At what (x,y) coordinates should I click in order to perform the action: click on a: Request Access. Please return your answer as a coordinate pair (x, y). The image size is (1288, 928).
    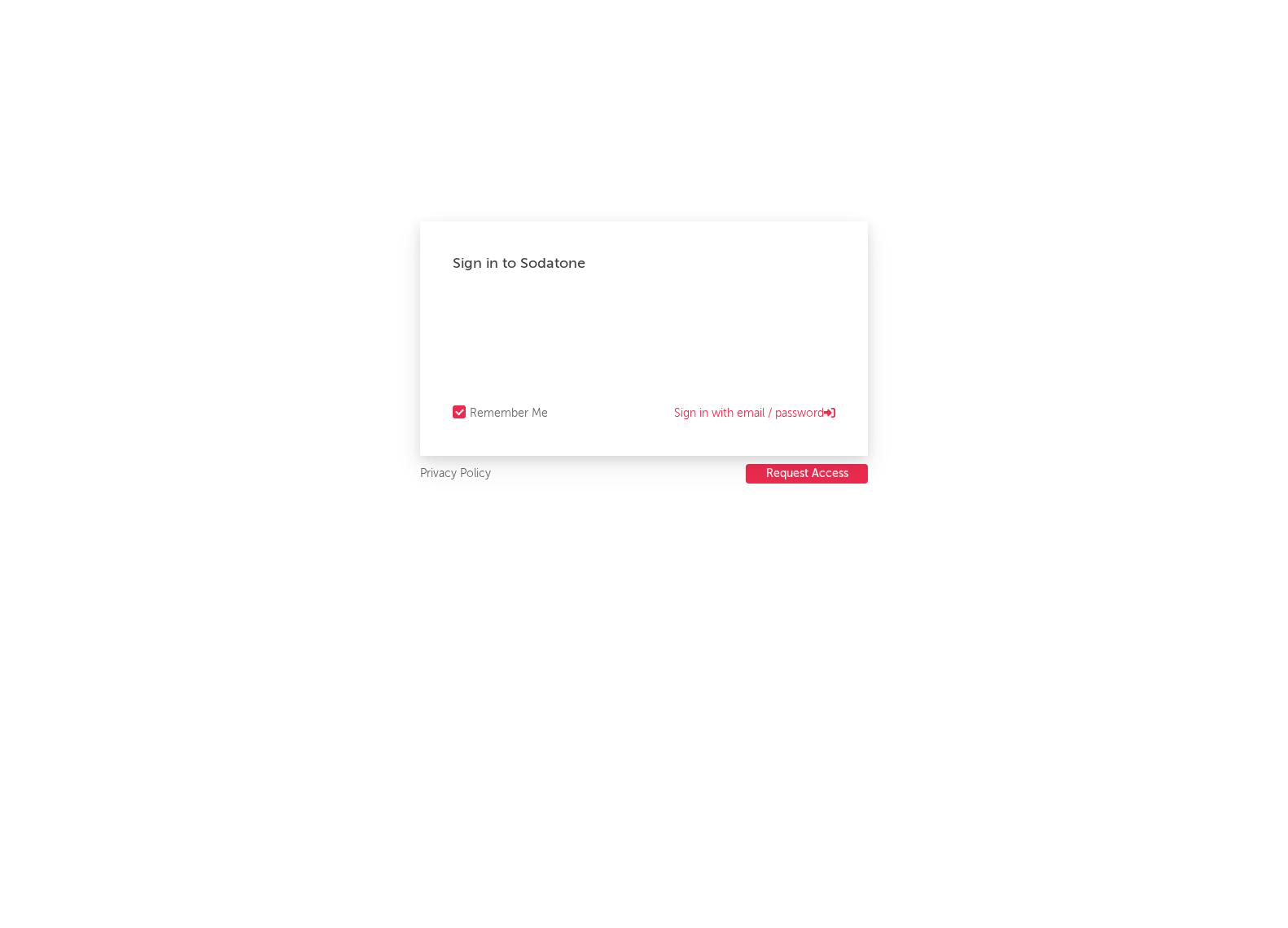
    Looking at the image, I should click on (807, 473).